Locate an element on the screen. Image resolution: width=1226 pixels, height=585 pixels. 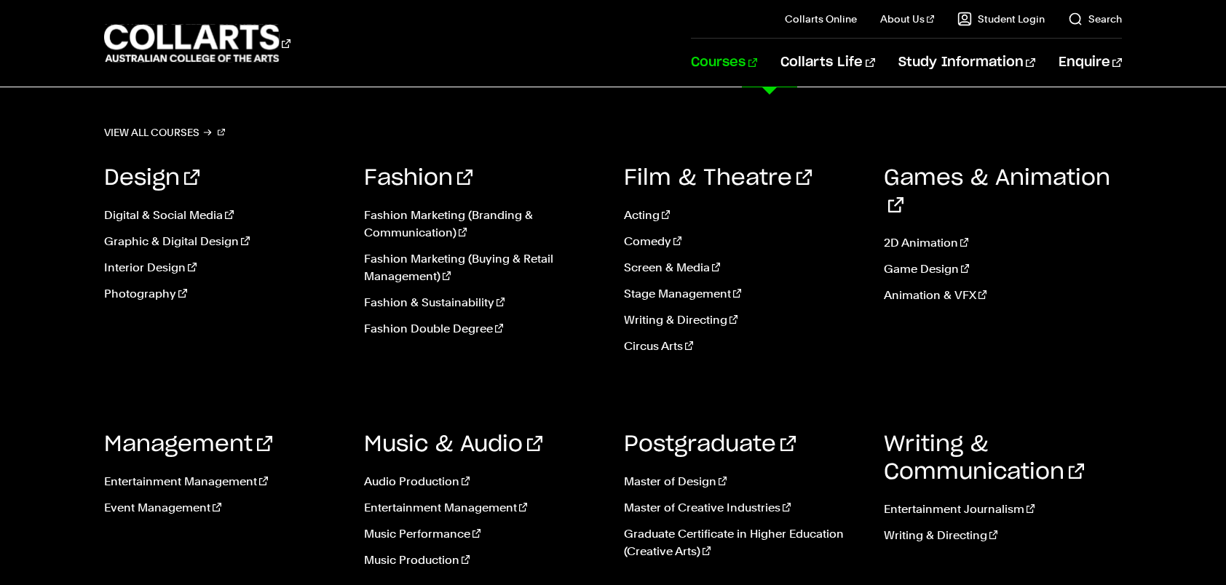
a: Digital & Social Media is located at coordinates (223, 215).